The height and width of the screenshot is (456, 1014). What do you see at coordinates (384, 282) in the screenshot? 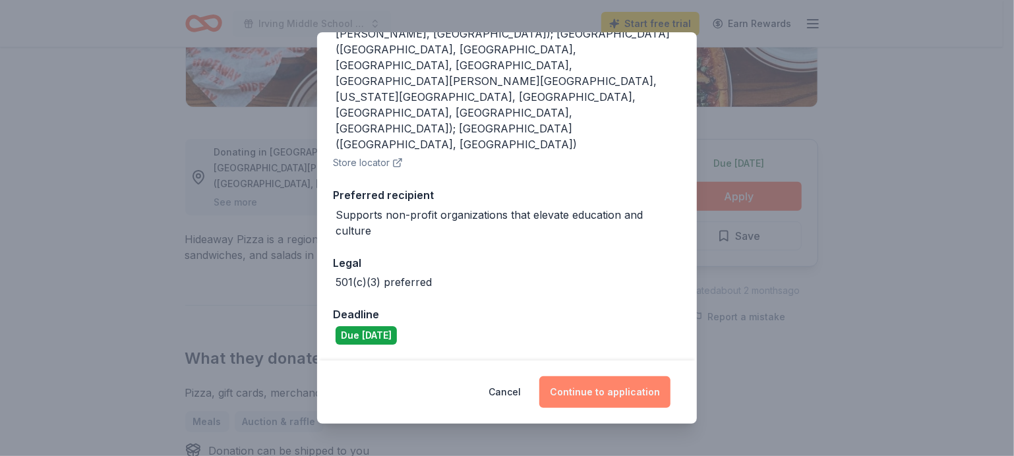
I see `div: 501(c)(3) preferred` at bounding box center [384, 282].